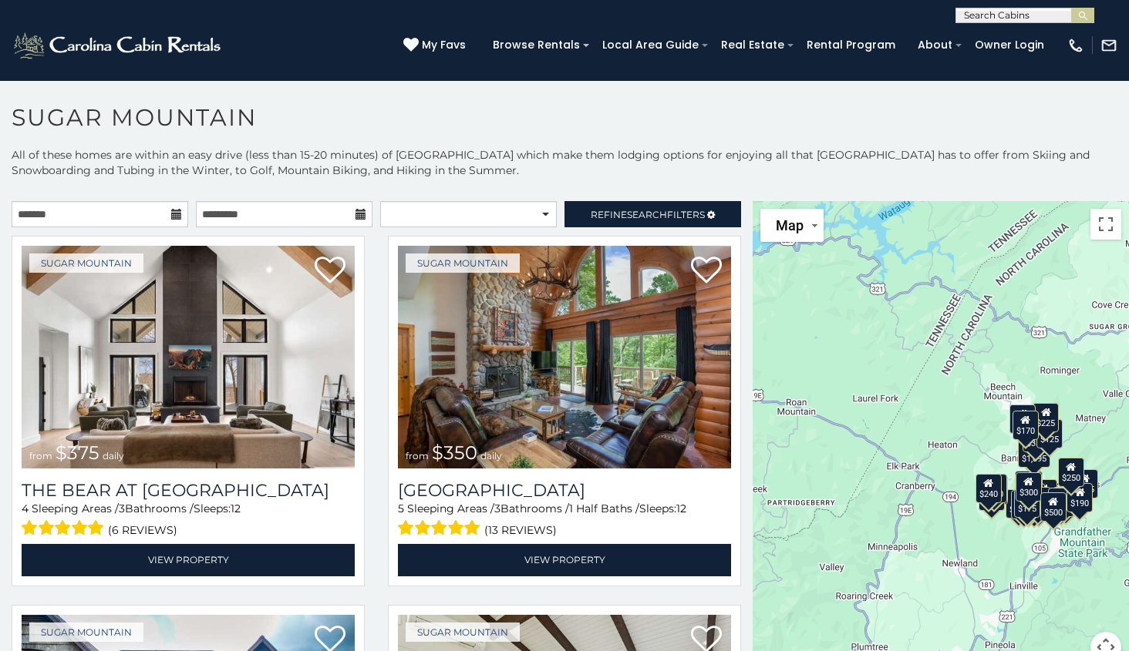 This screenshot has width=1129, height=651. What do you see at coordinates (520, 530) in the screenshot?
I see `span: (13 reviews)` at bounding box center [520, 530].